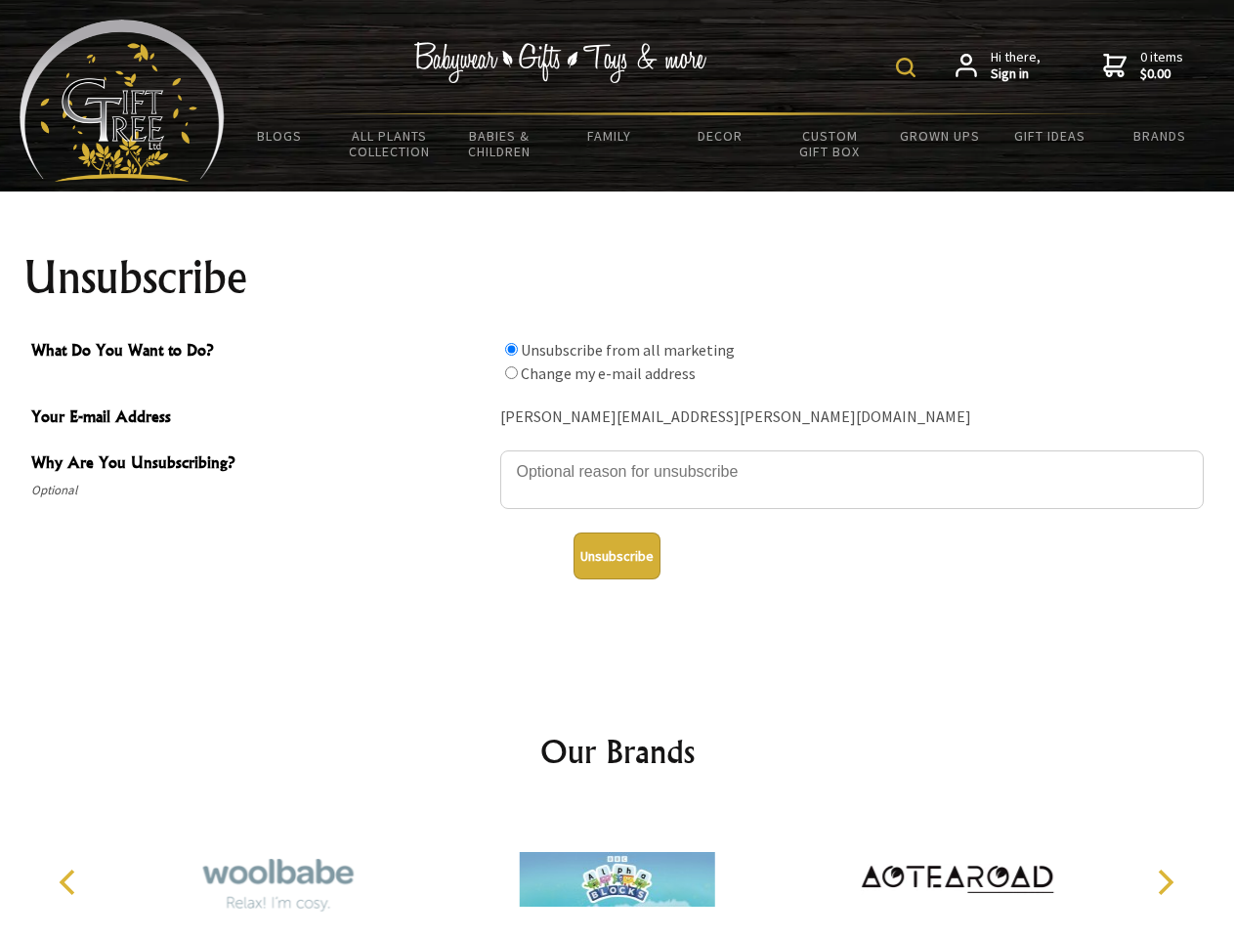 The height and width of the screenshot is (938, 1234). Describe the element at coordinates (829, 144) in the screenshot. I see `a: Custom Gift Box` at that location.